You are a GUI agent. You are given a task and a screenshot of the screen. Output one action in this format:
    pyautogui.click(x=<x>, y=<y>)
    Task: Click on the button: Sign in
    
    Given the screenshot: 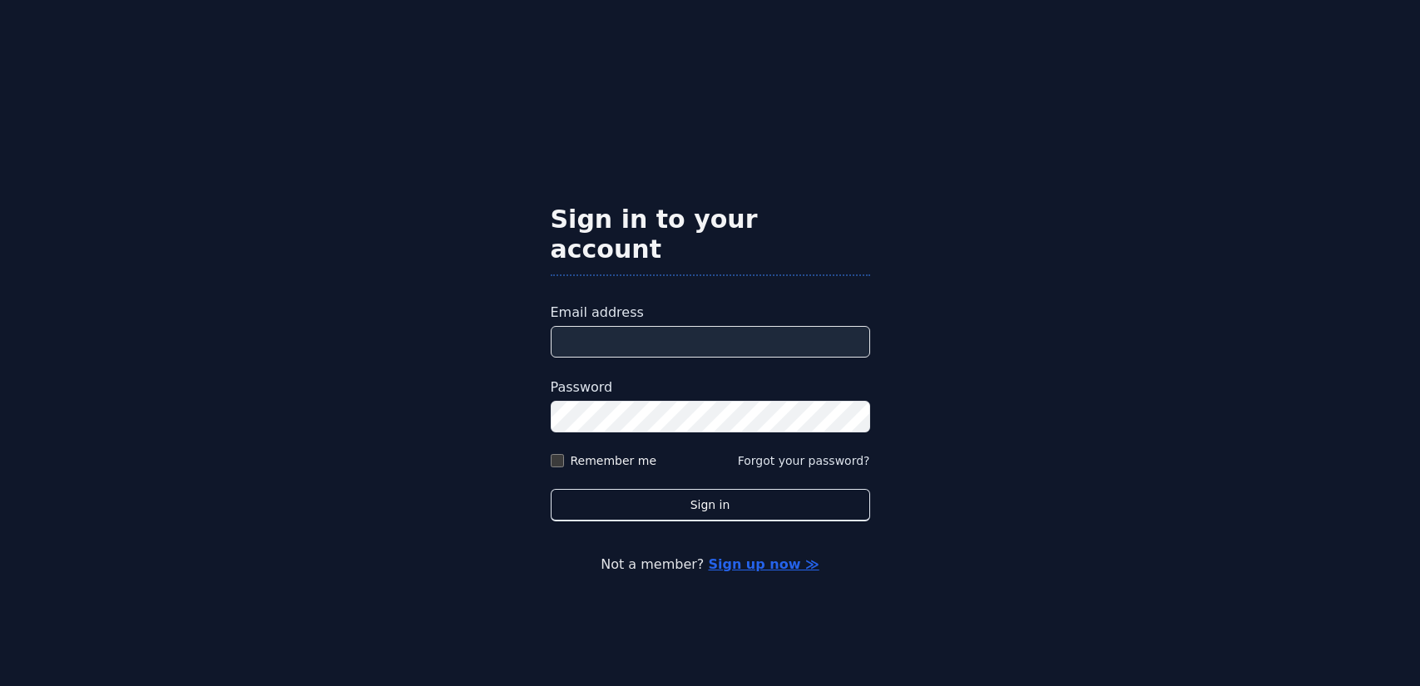 What is the action you would take?
    pyautogui.click(x=710, y=505)
    